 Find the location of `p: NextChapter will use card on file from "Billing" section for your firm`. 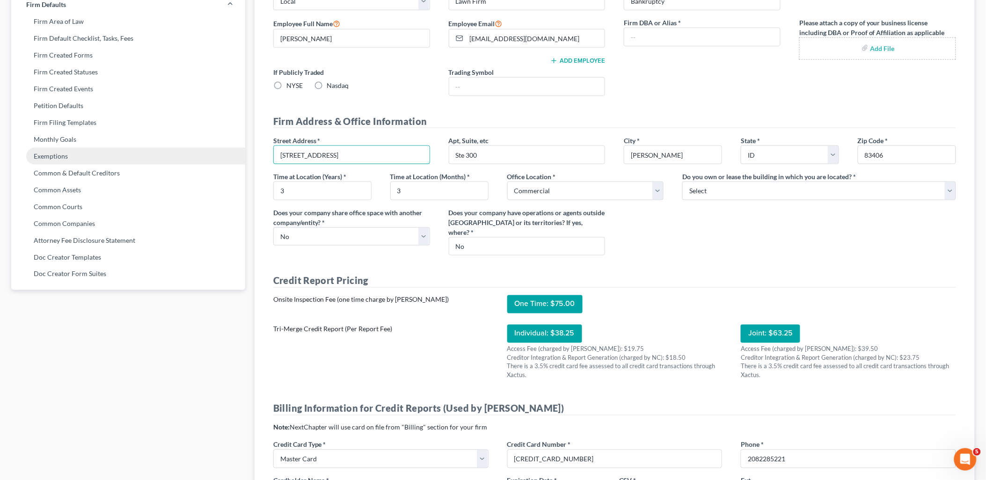

p: NextChapter will use card on file from "Billing" section for your firm is located at coordinates (615, 428).